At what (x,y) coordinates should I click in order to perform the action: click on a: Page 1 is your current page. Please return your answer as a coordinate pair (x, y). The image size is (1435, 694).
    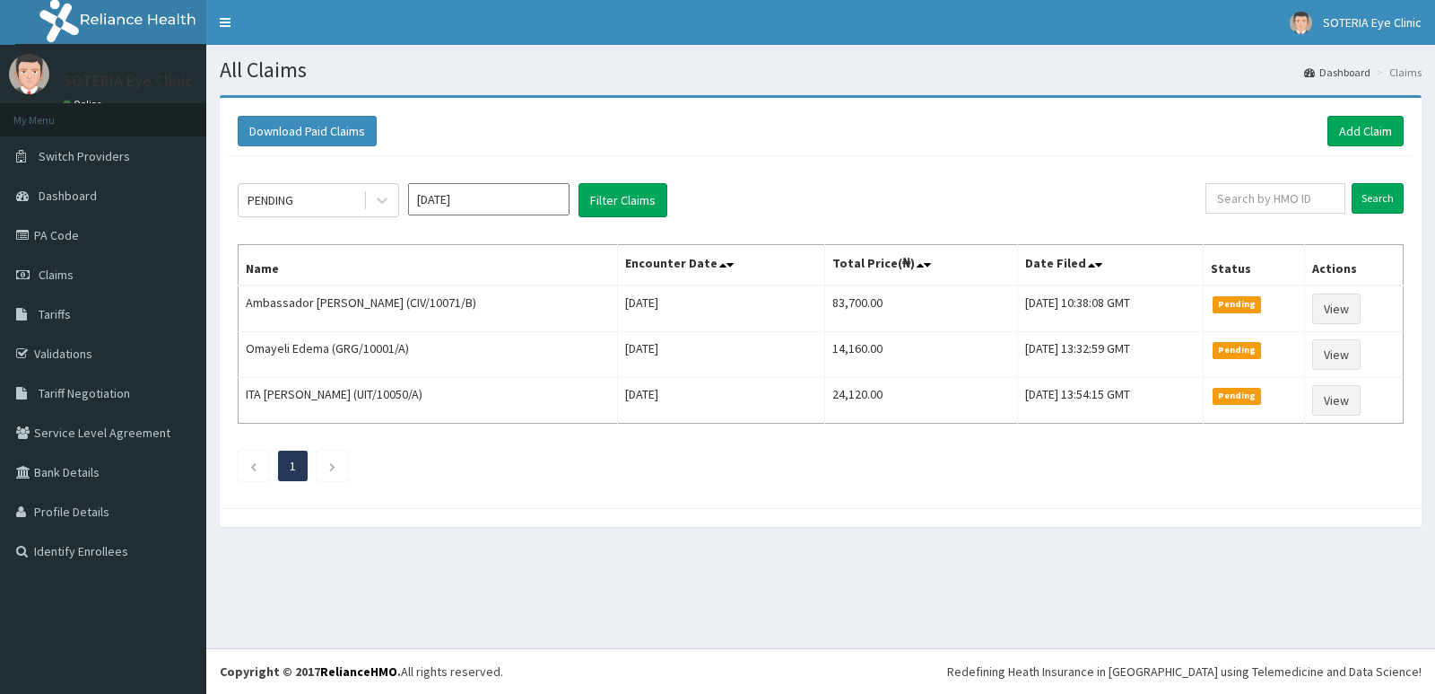
    Looking at the image, I should click on (292, 466).